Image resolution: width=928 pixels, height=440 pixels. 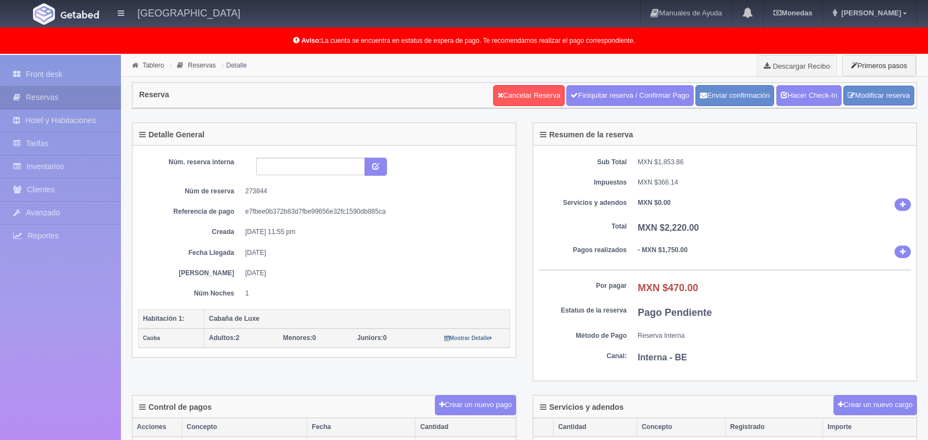 What do you see at coordinates (151, 338) in the screenshot?
I see `small: Caoba` at bounding box center [151, 338].